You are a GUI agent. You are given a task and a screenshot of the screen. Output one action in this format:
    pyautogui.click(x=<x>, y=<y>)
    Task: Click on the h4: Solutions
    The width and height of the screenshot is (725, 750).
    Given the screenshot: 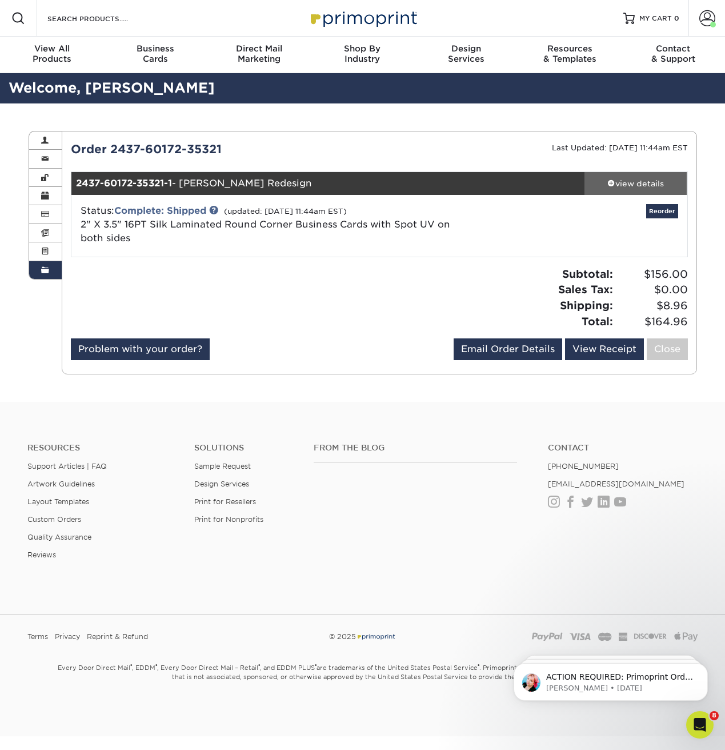 What is the action you would take?
    pyautogui.click(x=245, y=447)
    